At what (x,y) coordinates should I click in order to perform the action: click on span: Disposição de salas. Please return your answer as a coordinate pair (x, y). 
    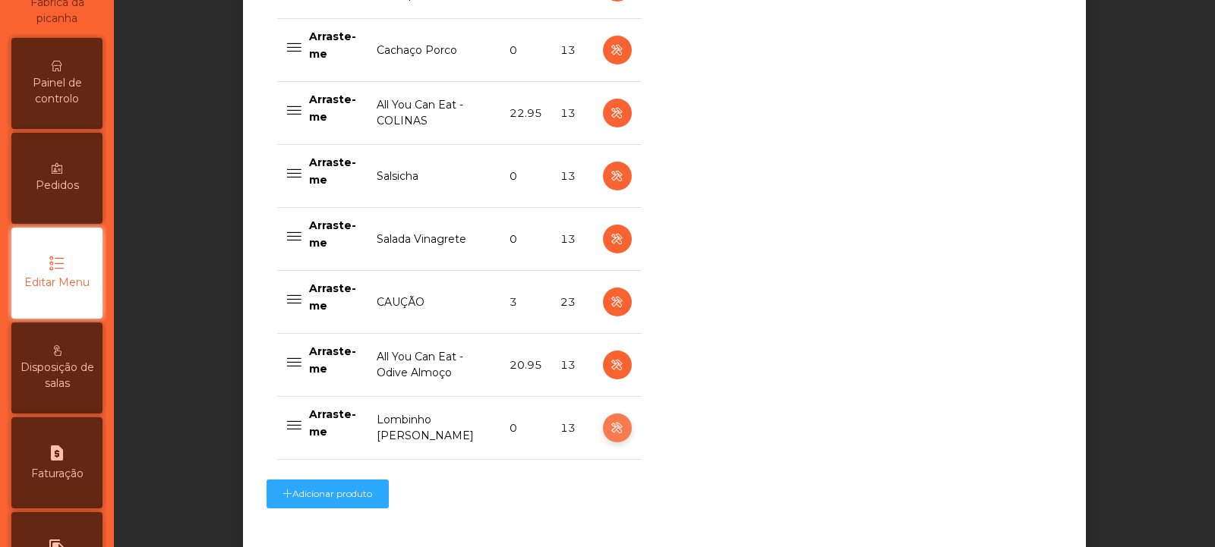
    Looking at the image, I should click on (57, 376).